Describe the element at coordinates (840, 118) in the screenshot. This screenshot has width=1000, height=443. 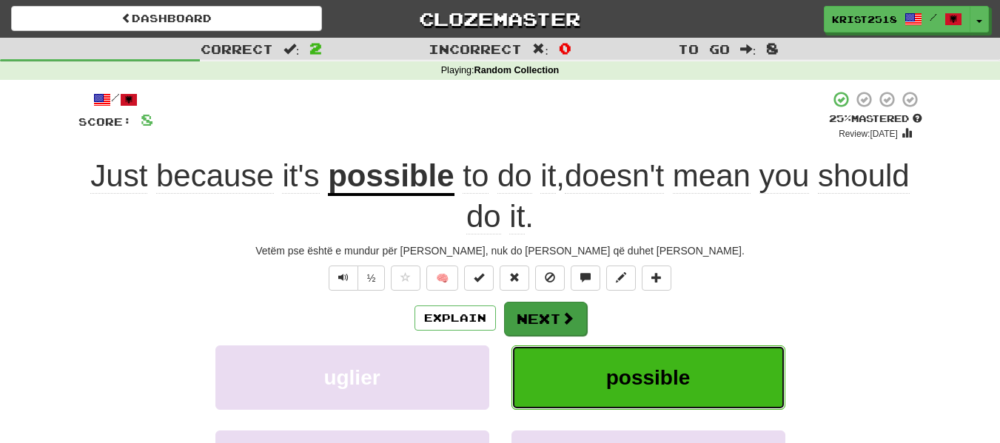
I see `span: 25 %` at that location.